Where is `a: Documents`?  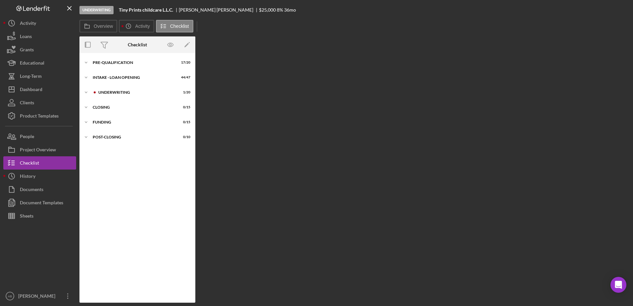
a: Documents is located at coordinates (40, 189).